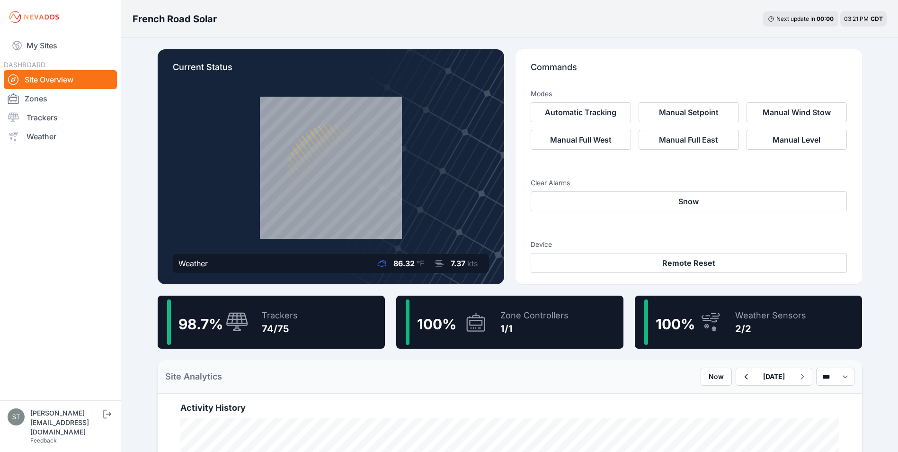  What do you see at coordinates (60, 98) in the screenshot?
I see `a: Zones` at bounding box center [60, 98].